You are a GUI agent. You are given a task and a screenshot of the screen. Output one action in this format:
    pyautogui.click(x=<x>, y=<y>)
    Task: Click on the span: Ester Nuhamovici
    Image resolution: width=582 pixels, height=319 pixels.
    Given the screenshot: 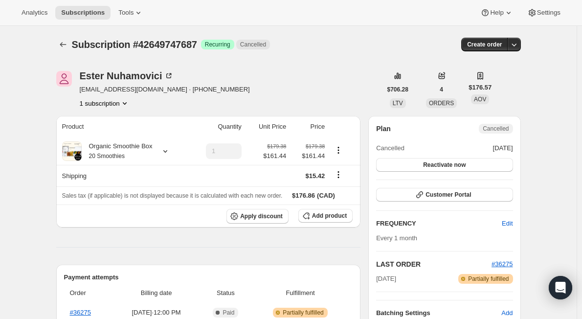 What is the action you would take?
    pyautogui.click(x=64, y=79)
    